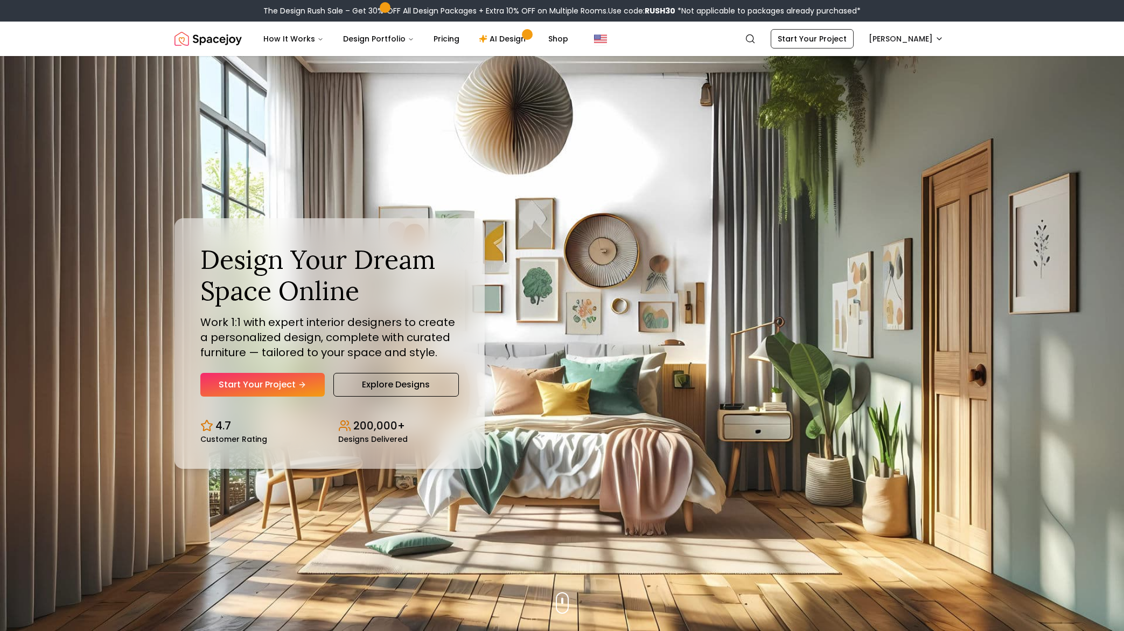 This screenshot has width=1124, height=631. Describe the element at coordinates (446, 39) in the screenshot. I see `a: Pricing` at that location.